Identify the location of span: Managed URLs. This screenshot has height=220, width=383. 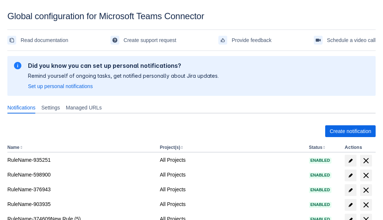
(84, 108).